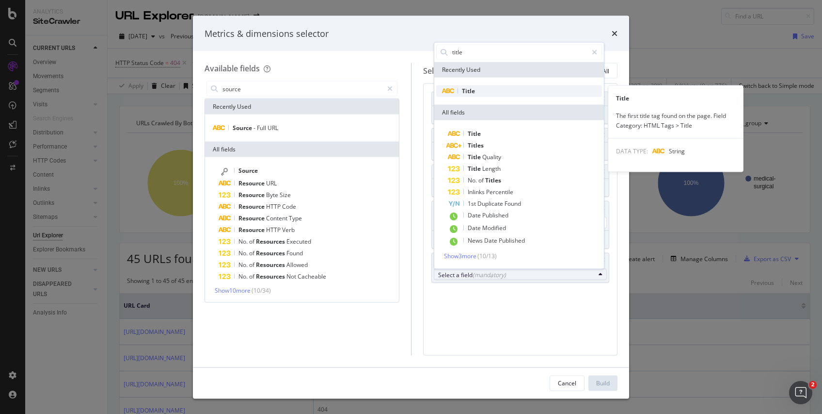 Image resolution: width=822 pixels, height=414 pixels. I want to click on span: Cacheable, so click(312, 276).